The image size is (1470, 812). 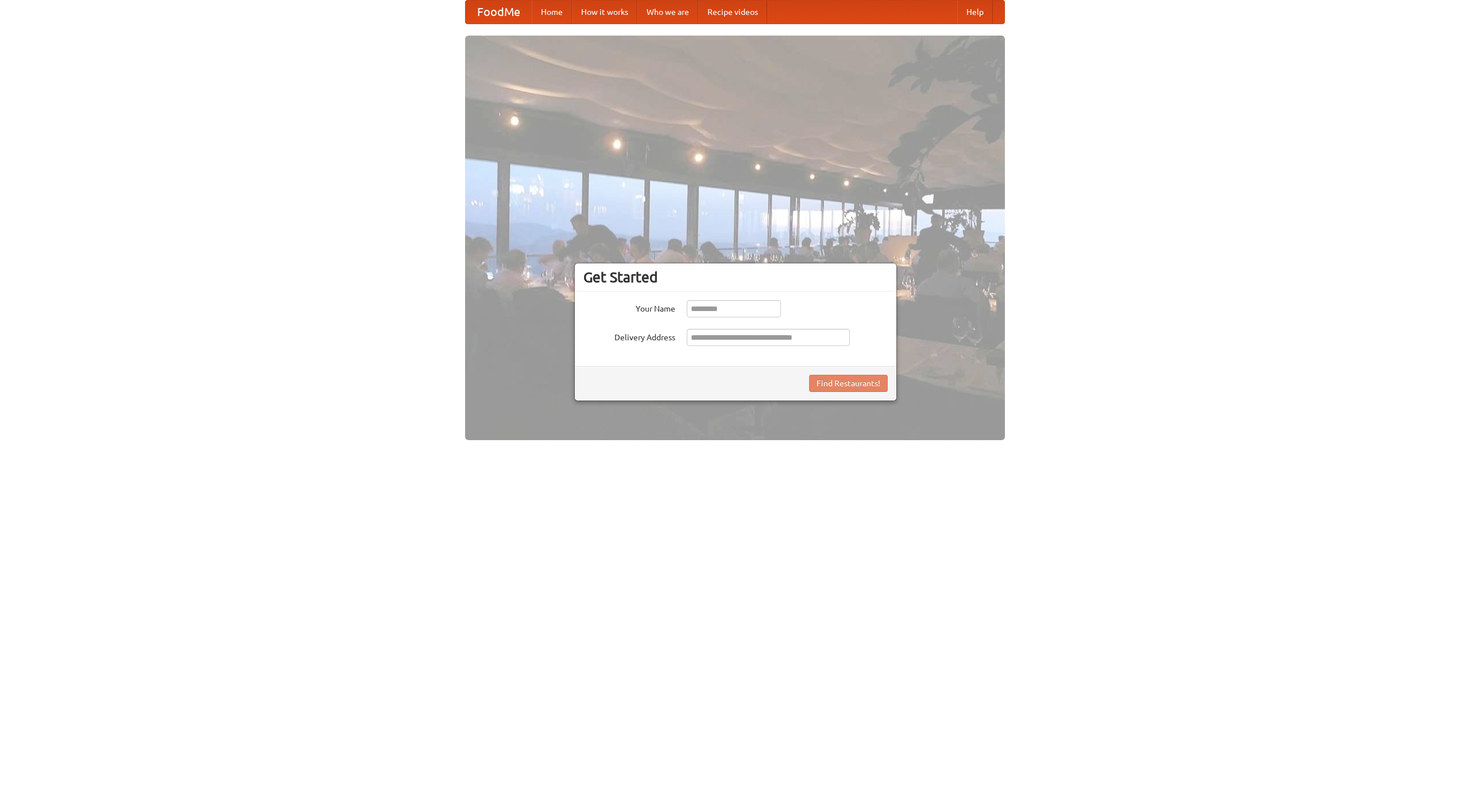 What do you see at coordinates (667, 12) in the screenshot?
I see `a: Who we are` at bounding box center [667, 12].